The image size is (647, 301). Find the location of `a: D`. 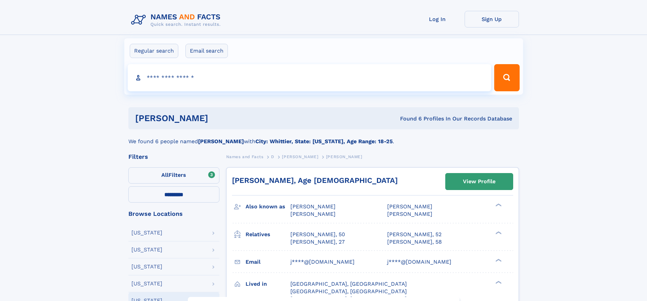

a: D is located at coordinates (273, 157).